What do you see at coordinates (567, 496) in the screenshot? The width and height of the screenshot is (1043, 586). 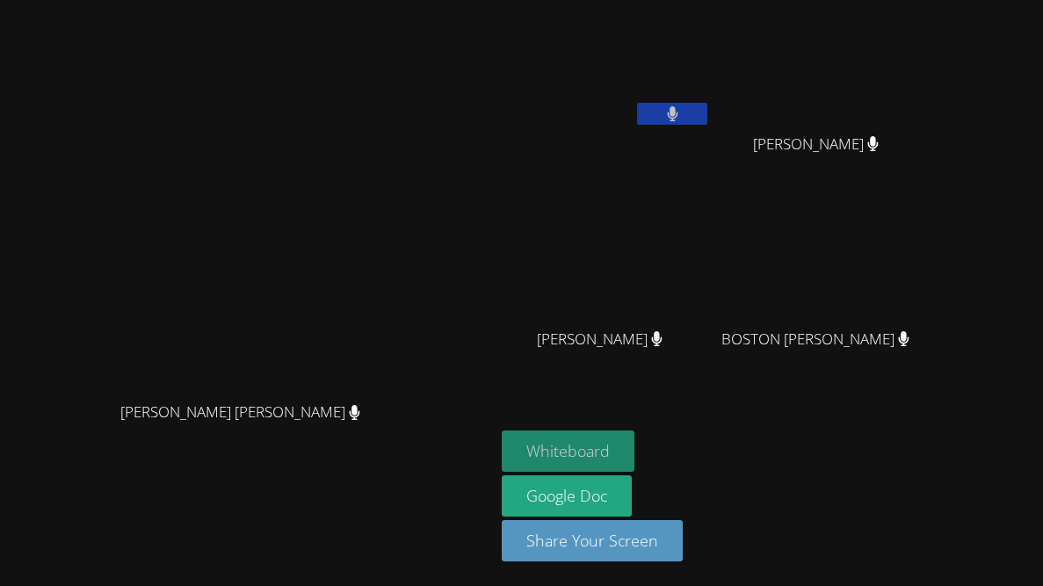 I see `a: Google Doc` at bounding box center [567, 496].